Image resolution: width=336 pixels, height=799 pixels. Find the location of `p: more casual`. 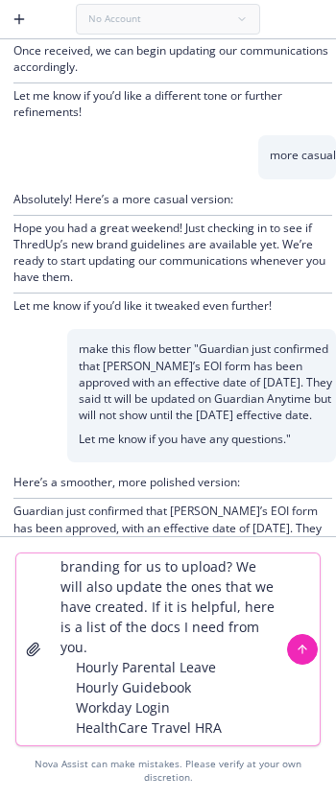

p: more casual is located at coordinates (302, 154).